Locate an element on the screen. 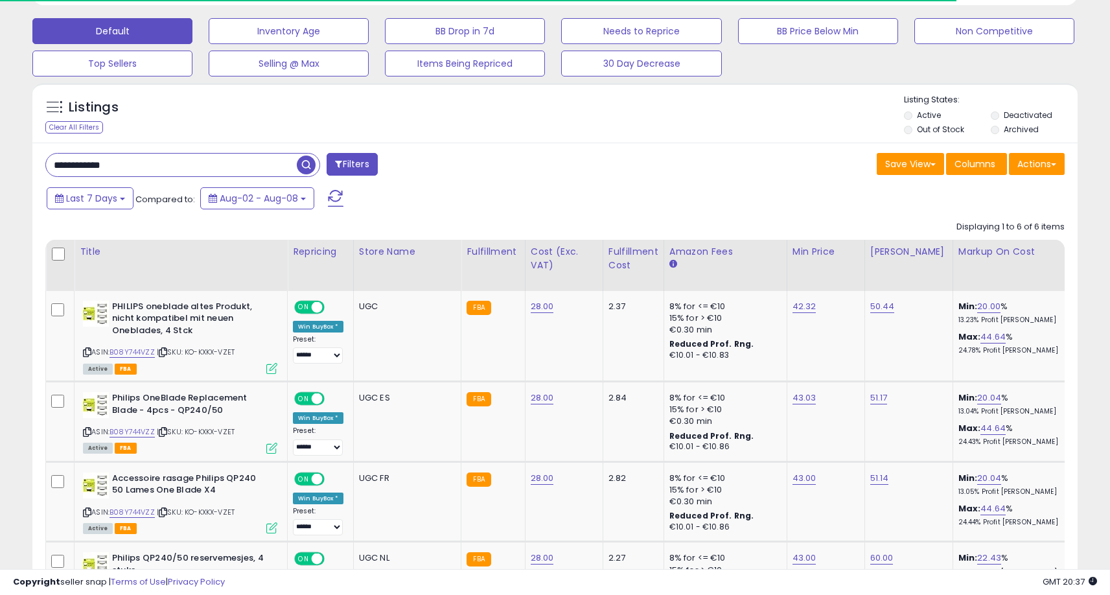  h5: Listings is located at coordinates (93, 108).